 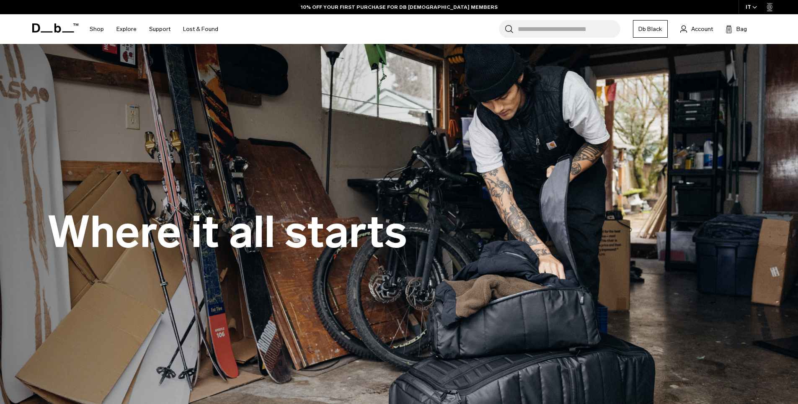 What do you see at coordinates (650, 29) in the screenshot?
I see `a: Db Black` at bounding box center [650, 29].